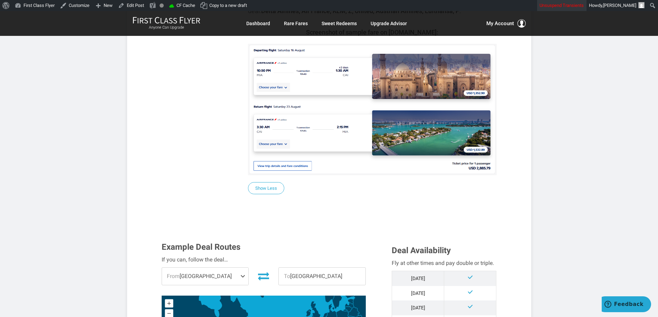 Image resolution: width=658 pixels, height=317 pixels. Describe the element at coordinates (173, 276) in the screenshot. I see `span: From` at that location.